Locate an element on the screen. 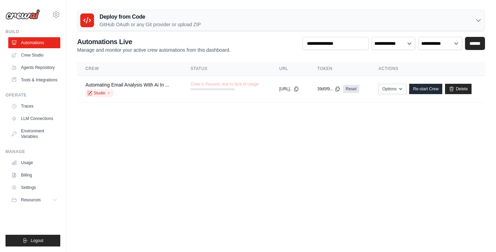 This screenshot has width=496, height=252. button: Resources is located at coordinates (34, 200).